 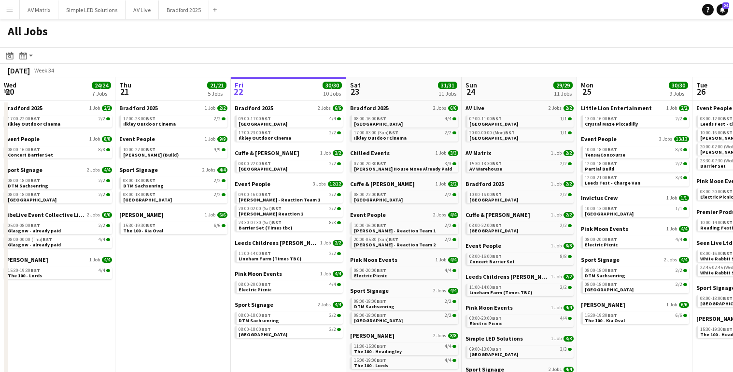 I want to click on span: 12:00-18:00, so click(x=600, y=164).